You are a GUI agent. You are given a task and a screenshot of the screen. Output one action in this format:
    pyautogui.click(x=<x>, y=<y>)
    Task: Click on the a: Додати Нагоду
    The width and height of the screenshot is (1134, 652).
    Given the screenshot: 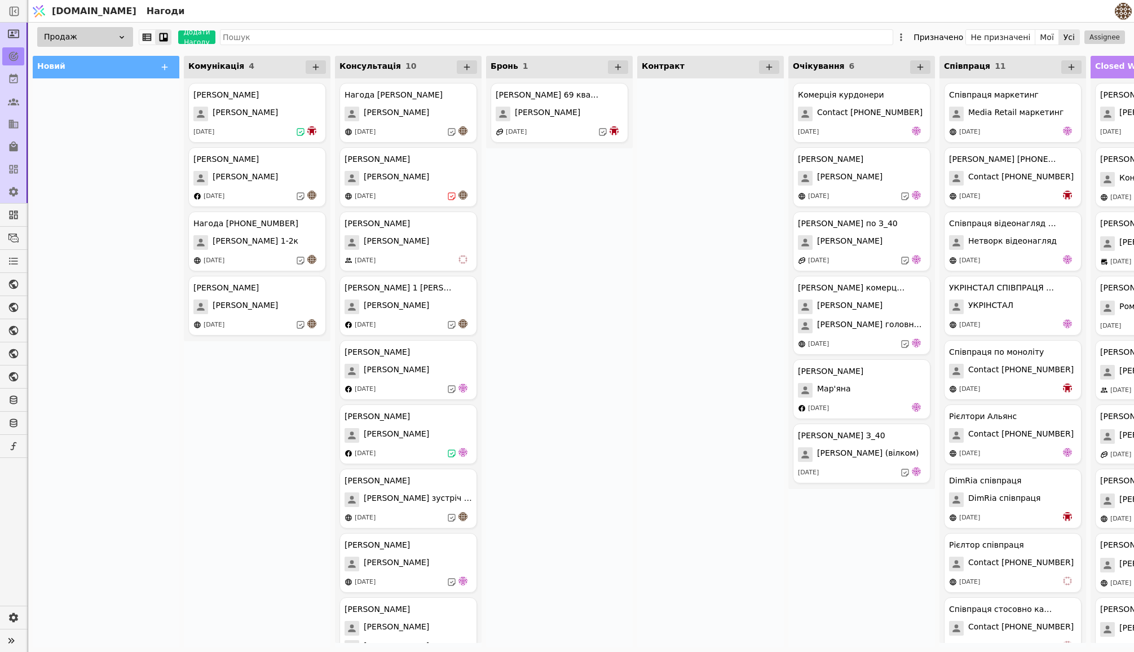 What is the action you would take?
    pyautogui.click(x=193, y=37)
    